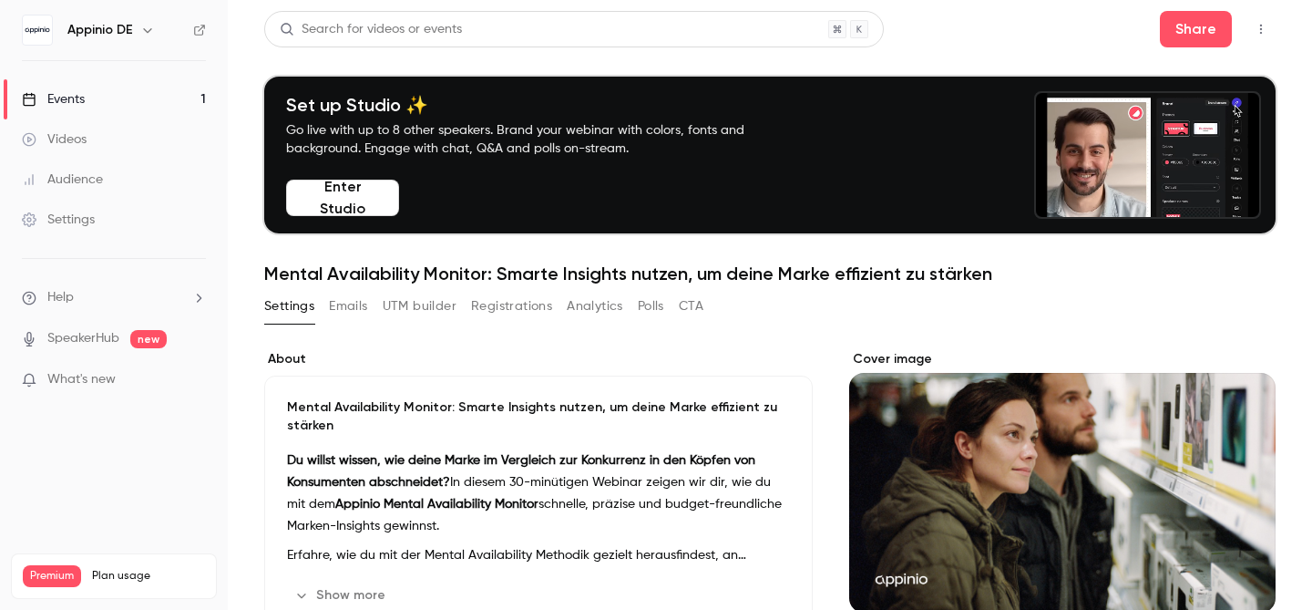 The height and width of the screenshot is (610, 1312). What do you see at coordinates (188, 595) in the screenshot?
I see `p: / 300` at bounding box center [188, 595].